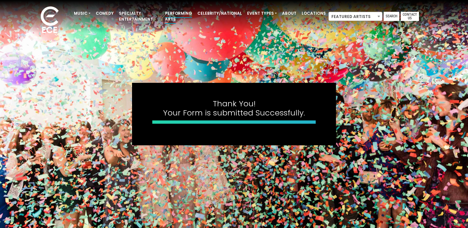  I want to click on a: About, so click(289, 13).